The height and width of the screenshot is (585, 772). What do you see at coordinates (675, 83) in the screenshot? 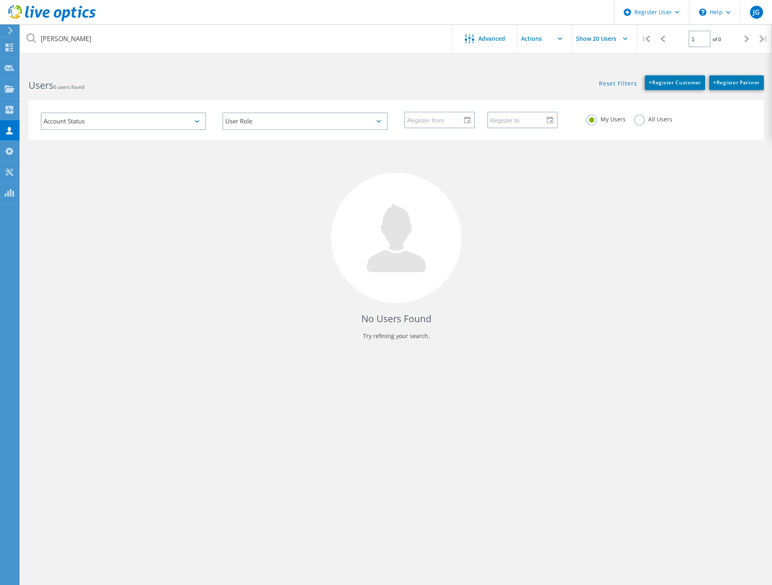
I see `a: +Register Customer` at bounding box center [675, 83].